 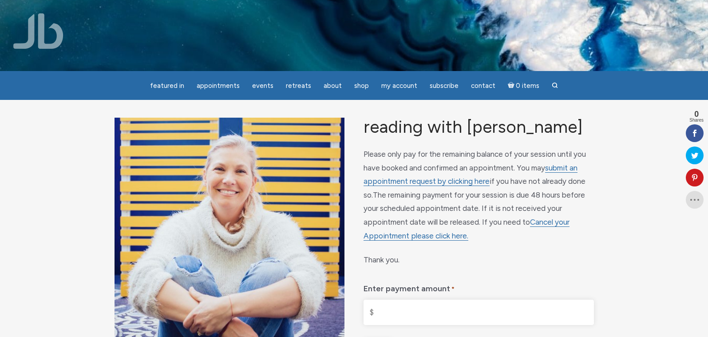 I want to click on a: featured in, so click(x=167, y=86).